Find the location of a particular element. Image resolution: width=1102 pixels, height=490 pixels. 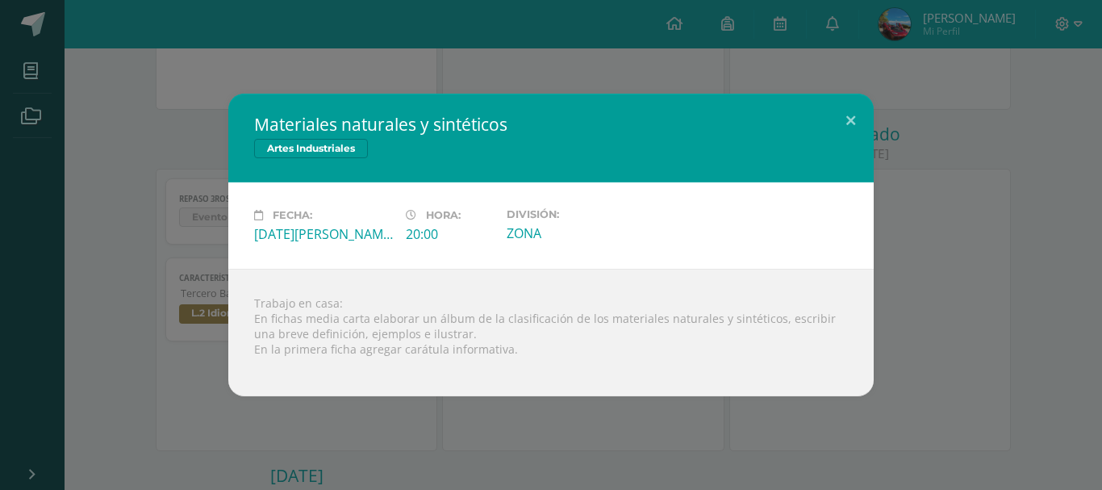

span: Hora: is located at coordinates (443, 215).